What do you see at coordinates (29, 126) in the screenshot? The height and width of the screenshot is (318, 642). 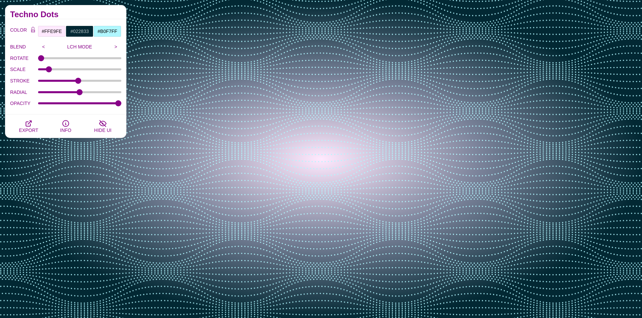 I see `button: EXPORT` at bounding box center [29, 126].